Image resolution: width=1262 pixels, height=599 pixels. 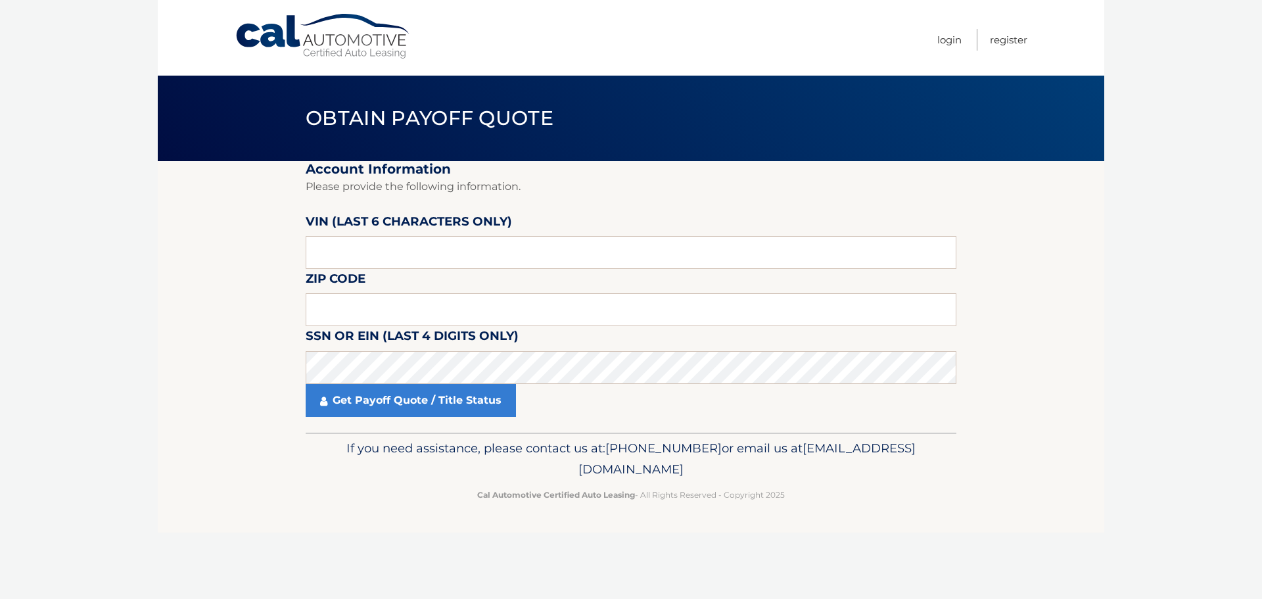 I want to click on p: If you need assistance, please contact us at: or email us at, so click(x=631, y=459).